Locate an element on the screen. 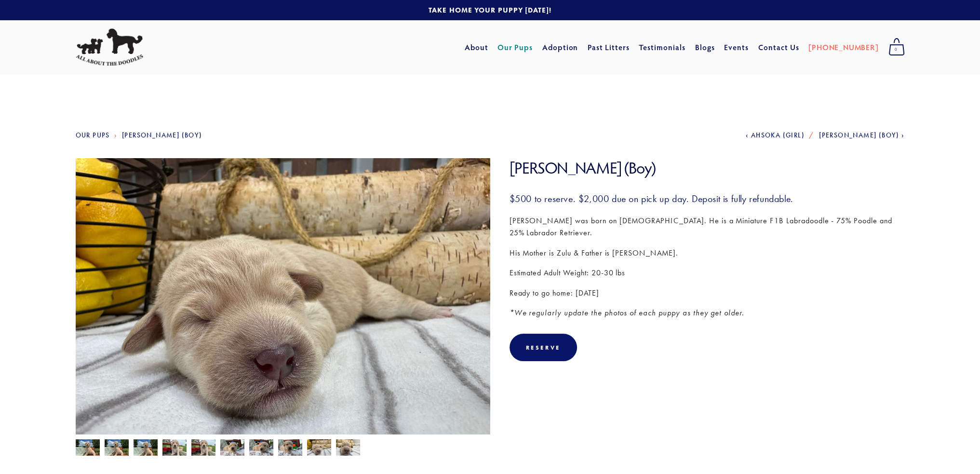 This screenshot has width=980, height=474. a: Events is located at coordinates (736, 47).